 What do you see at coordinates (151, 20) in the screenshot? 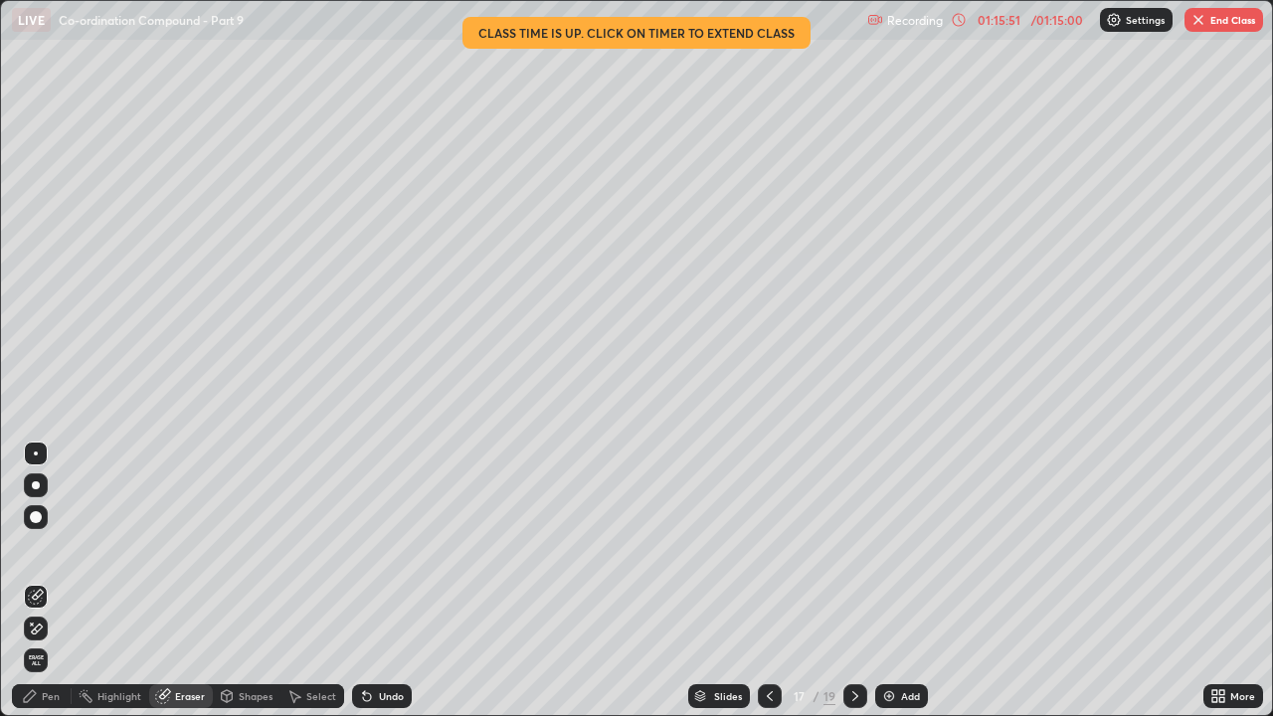
I see `p: Co-ordination Compound - Part 9` at bounding box center [151, 20].